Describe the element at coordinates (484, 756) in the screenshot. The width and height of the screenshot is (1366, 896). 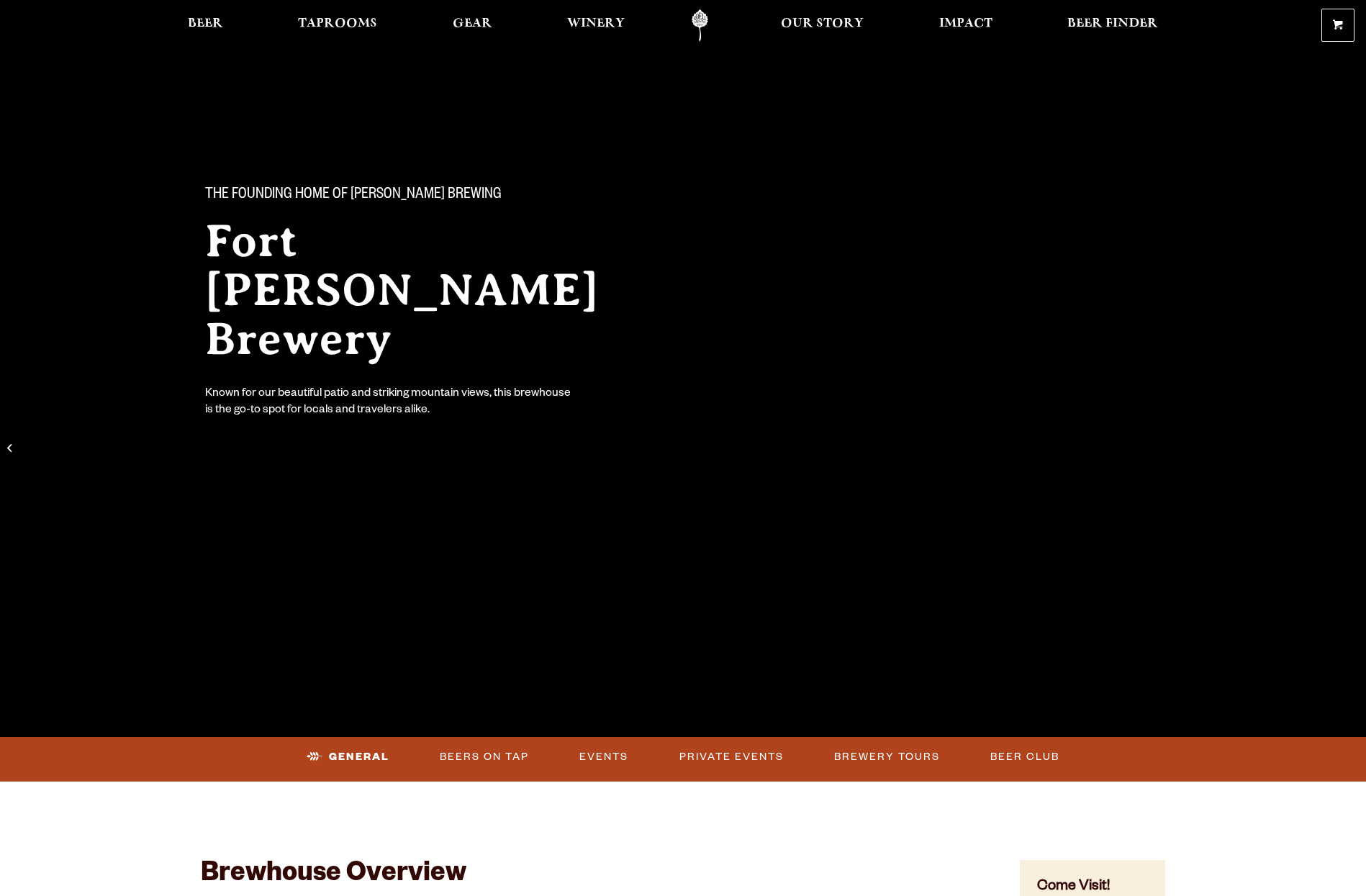
I see `a: Beers on Tap` at that location.